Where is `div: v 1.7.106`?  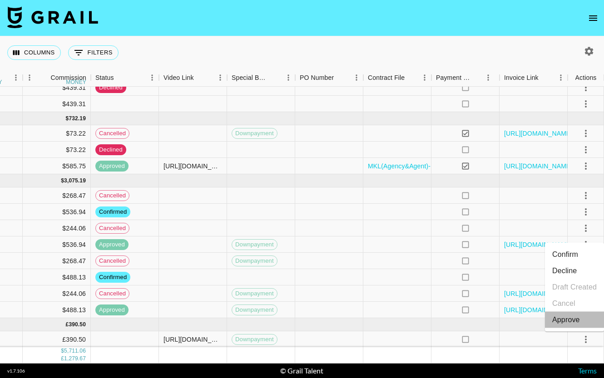 div: v 1.7.106 is located at coordinates (16, 371).